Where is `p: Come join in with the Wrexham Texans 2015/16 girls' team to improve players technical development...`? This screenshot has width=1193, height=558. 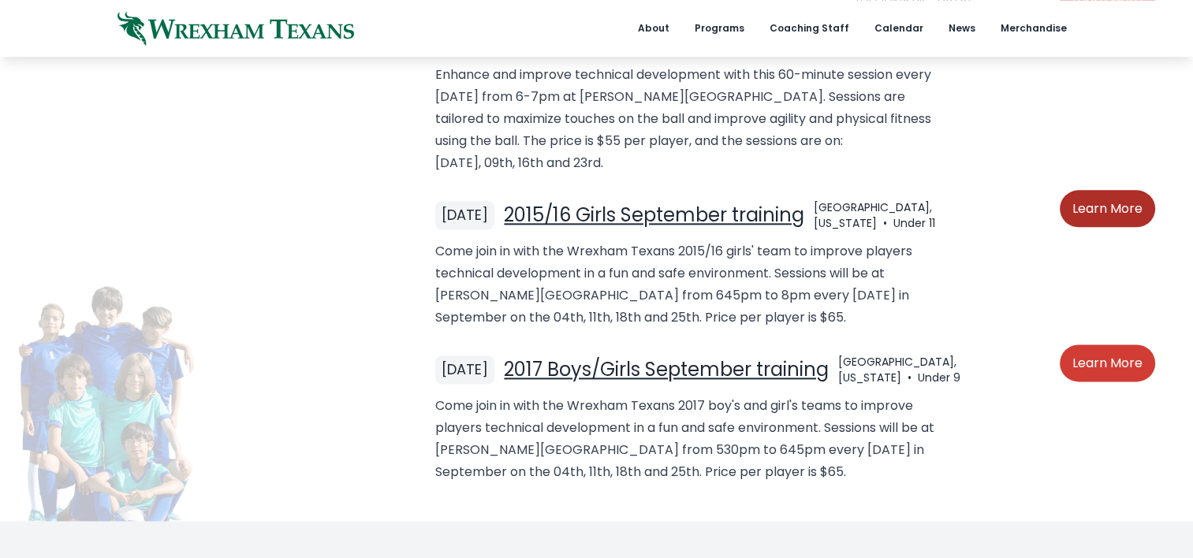 p: Come join in with the Wrexham Texans 2015/16 girls' team to improve players technical development... is located at coordinates (691, 285).